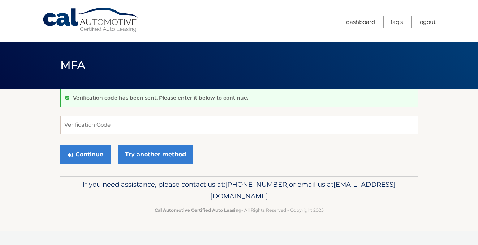 This screenshot has width=478, height=245. Describe the element at coordinates (239, 125) in the screenshot. I see `input: Verification Code` at that location.